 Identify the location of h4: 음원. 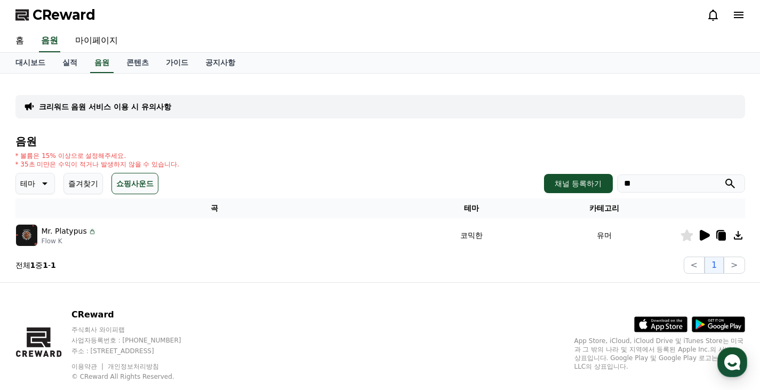
(380, 141).